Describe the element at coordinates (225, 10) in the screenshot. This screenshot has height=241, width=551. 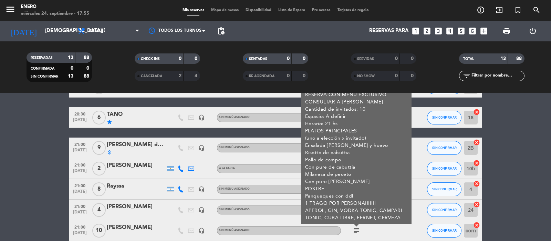
I see `span: Mapa de mesas` at that location.